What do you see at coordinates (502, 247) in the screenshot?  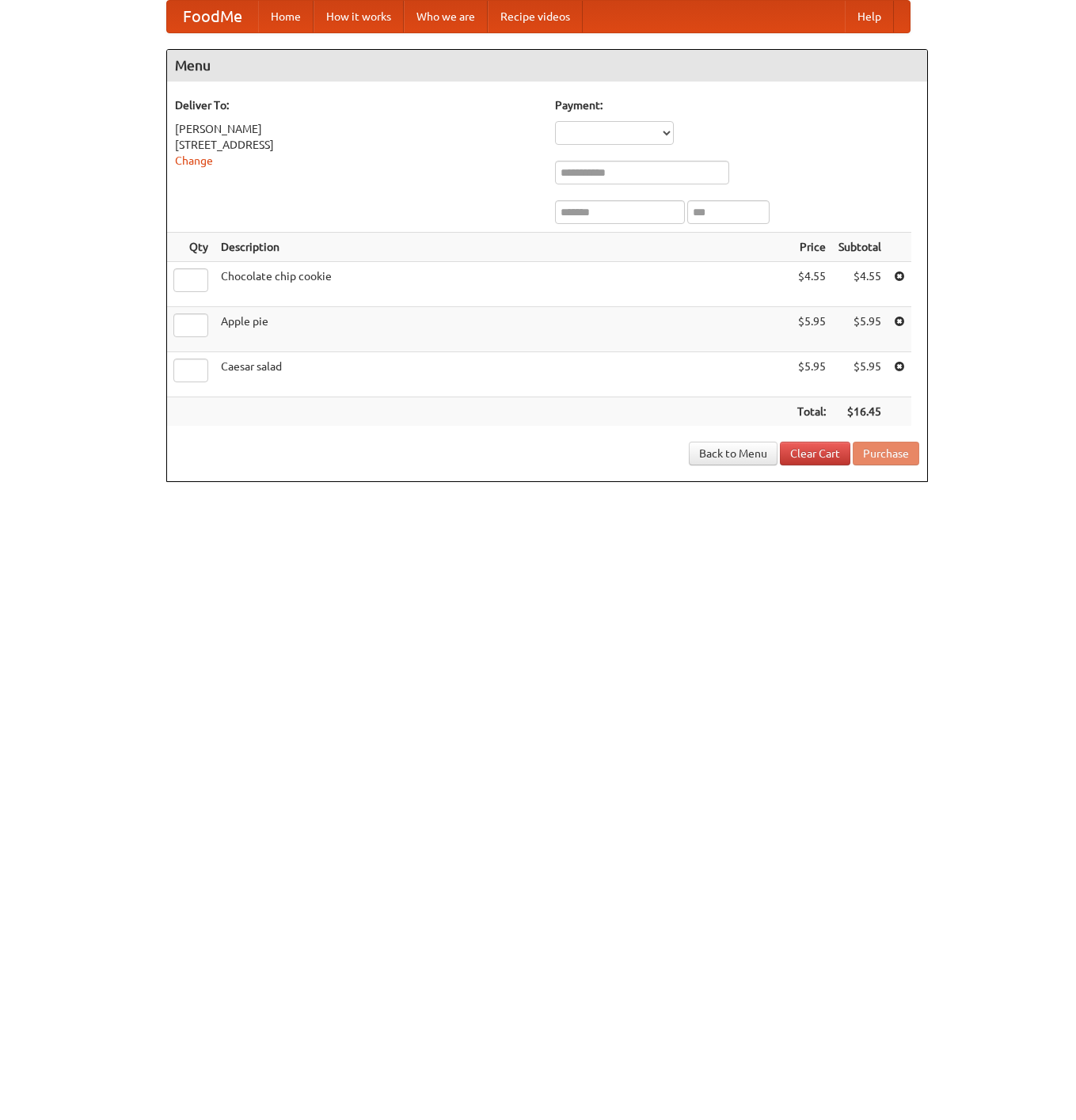 I see `th: Description` at bounding box center [502, 247].